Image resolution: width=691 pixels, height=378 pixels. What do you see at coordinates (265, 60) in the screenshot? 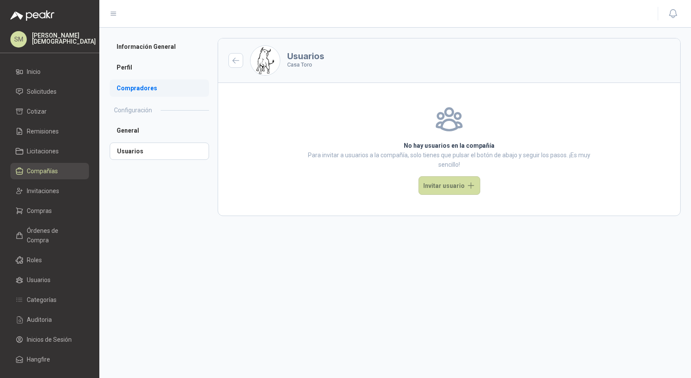
I see `img: Company Logo` at bounding box center [265, 60].